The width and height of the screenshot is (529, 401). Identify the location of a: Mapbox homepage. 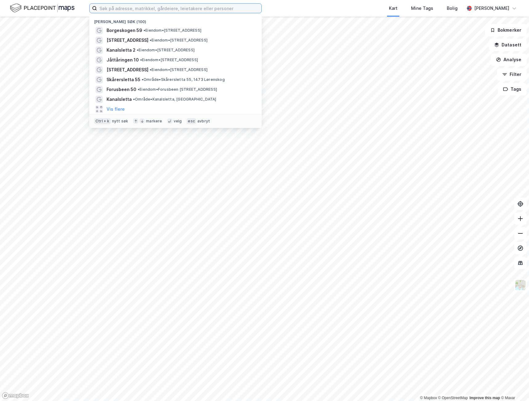
(15, 396).